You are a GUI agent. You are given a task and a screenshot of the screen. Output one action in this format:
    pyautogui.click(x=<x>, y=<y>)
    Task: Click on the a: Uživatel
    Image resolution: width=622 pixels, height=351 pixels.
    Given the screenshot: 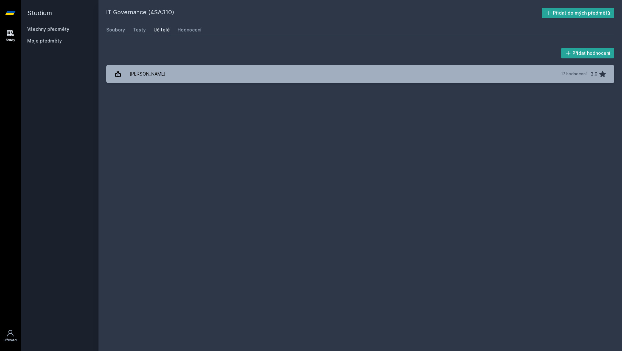 What is the action you would take?
    pyautogui.click(x=10, y=336)
    